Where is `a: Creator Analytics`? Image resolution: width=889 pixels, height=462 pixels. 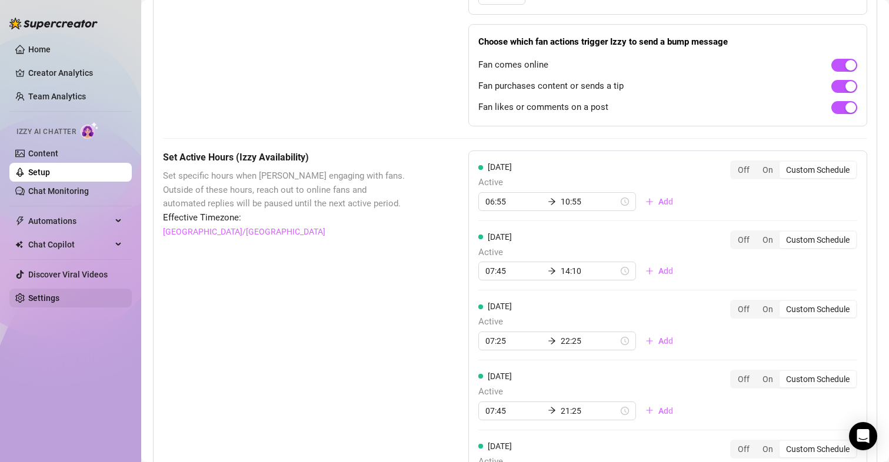
a: Creator Analytics is located at coordinates (75, 73).